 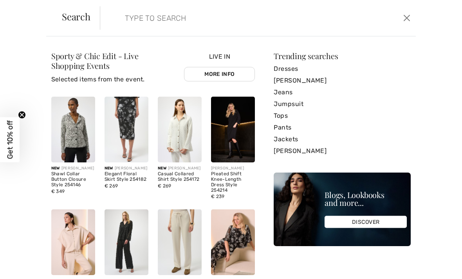 I want to click on a: Jumpsuit, so click(x=342, y=104).